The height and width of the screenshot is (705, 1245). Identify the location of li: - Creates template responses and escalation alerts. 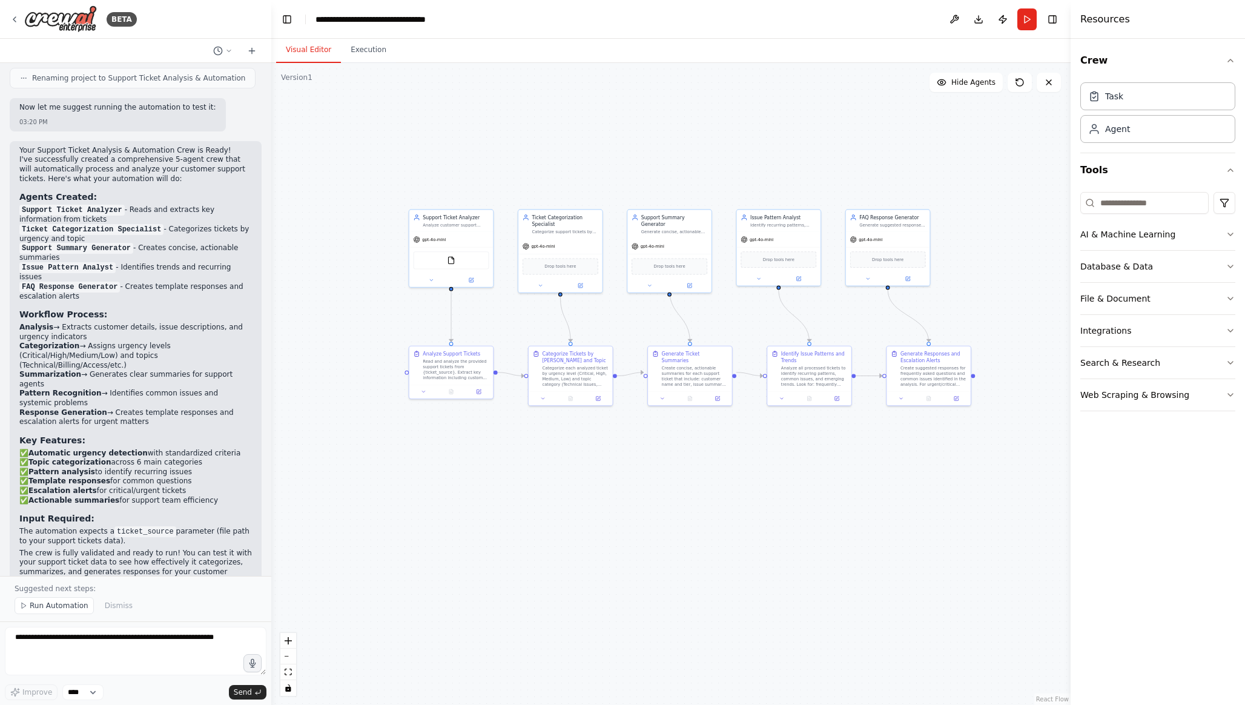
(136, 292).